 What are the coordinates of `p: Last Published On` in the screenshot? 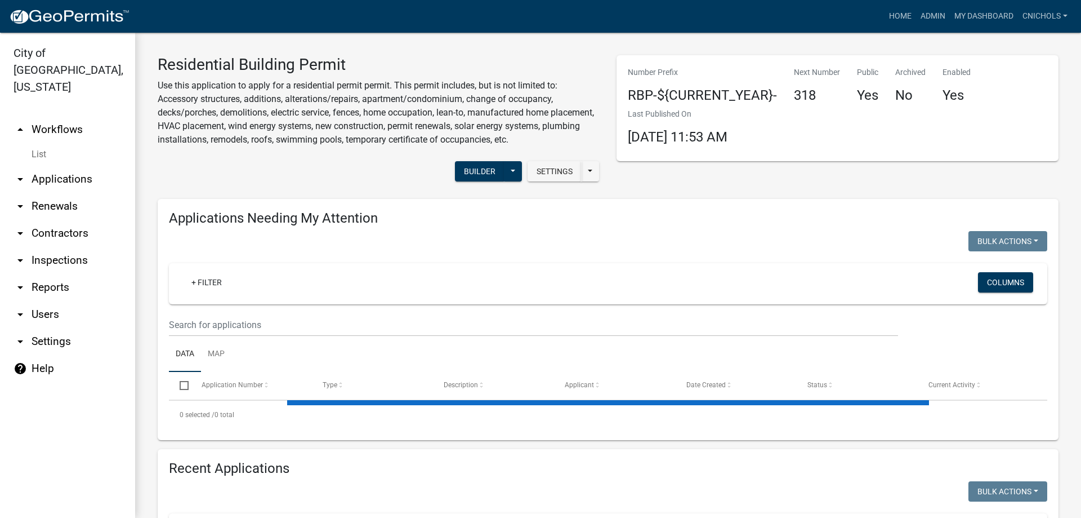 It's located at (677, 114).